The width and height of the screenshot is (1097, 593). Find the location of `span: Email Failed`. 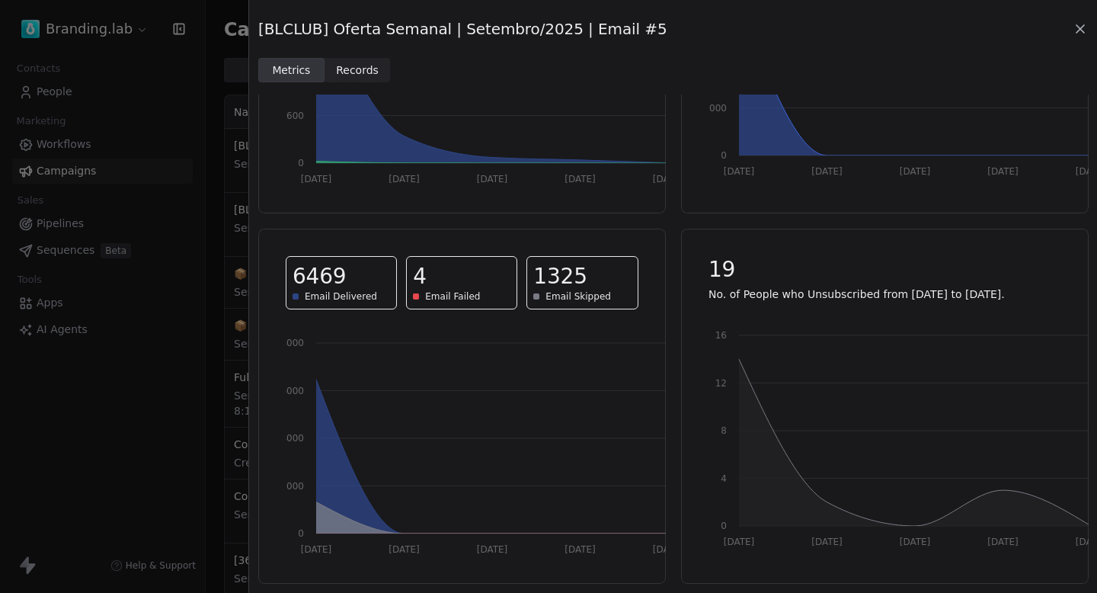

span: Email Failed is located at coordinates (453, 296).